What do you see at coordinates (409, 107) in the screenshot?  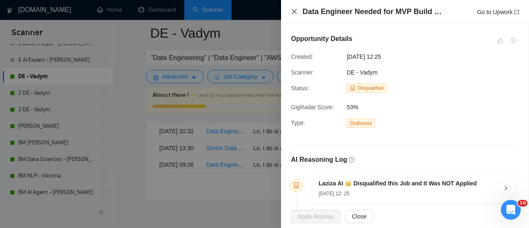 I see `span: 53%` at bounding box center [409, 107].